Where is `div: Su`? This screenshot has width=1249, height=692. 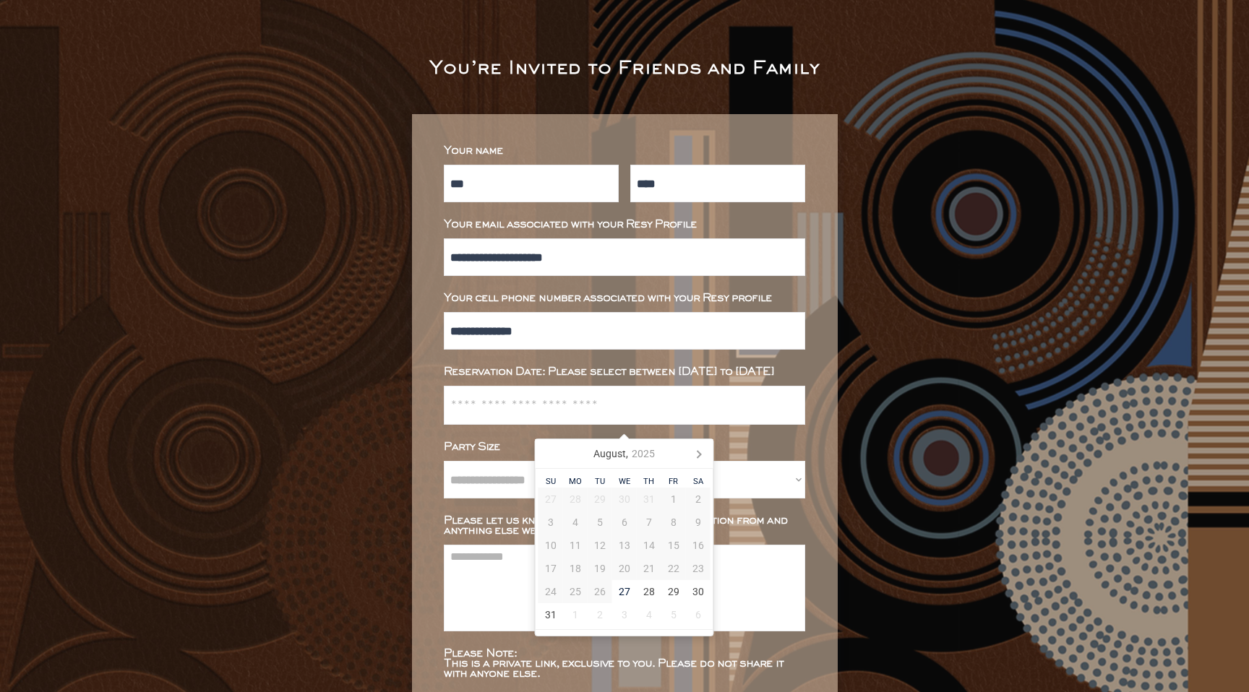
div: Su is located at coordinates (551, 481).